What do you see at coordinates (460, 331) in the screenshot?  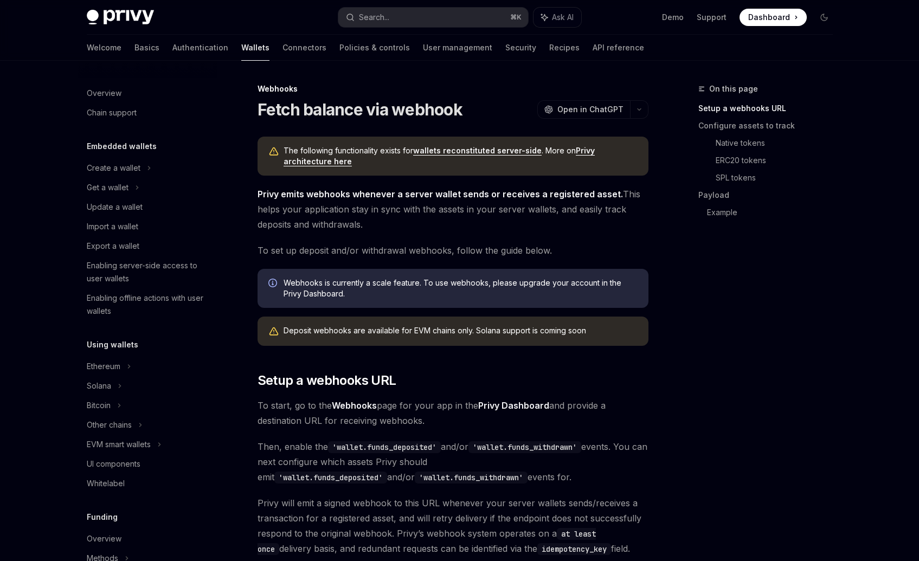 I see `div: Deposit webhooks are available for EVM chains only. Solana support is coming soon` at bounding box center [460, 331].